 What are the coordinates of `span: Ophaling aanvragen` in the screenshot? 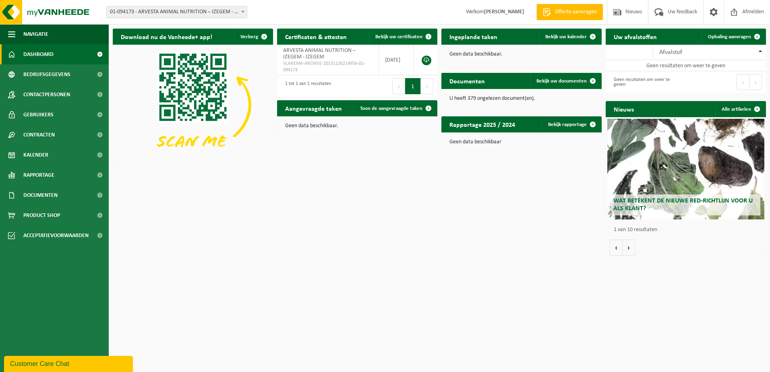 It's located at (729, 37).